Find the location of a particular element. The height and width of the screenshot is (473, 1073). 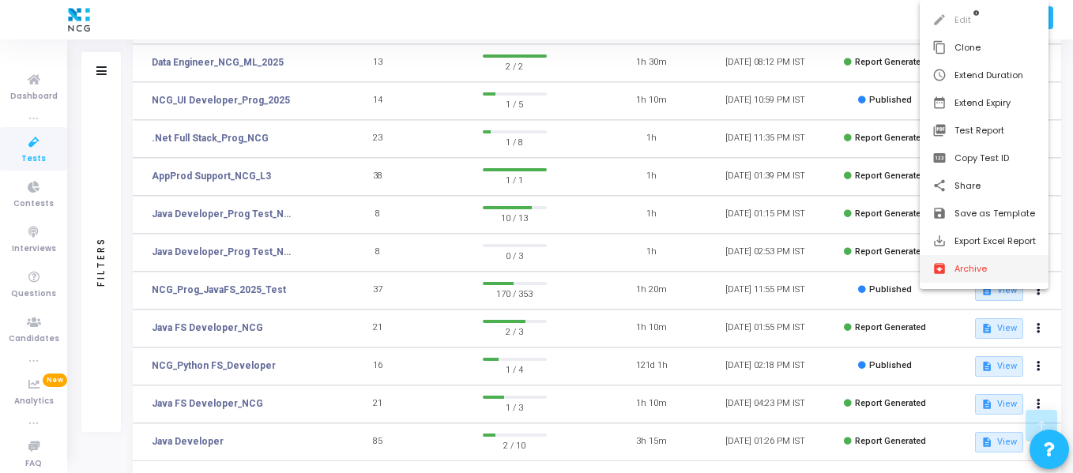

button: Edit is located at coordinates (983, 20).